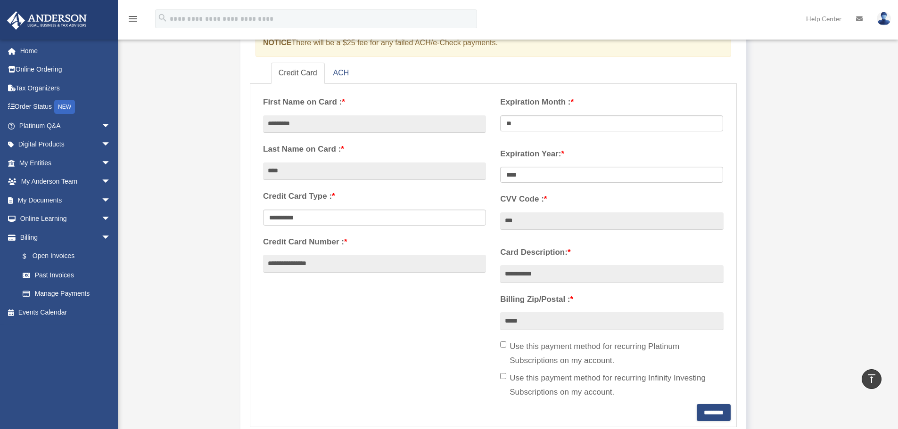  Describe the element at coordinates (871, 379) in the screenshot. I see `a: vertical_align_top` at that location.